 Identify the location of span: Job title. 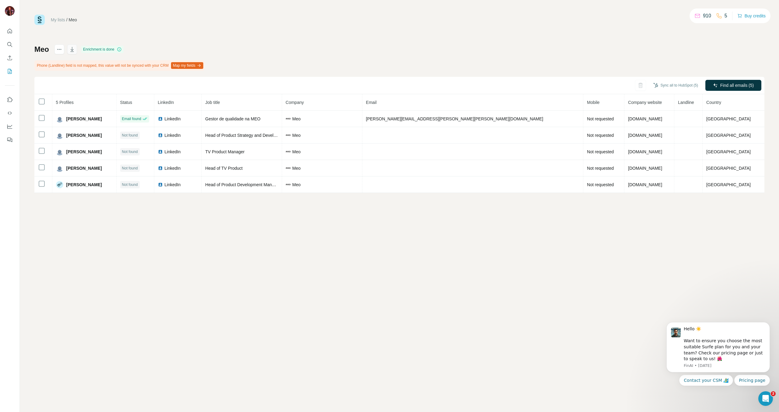
(213, 102).